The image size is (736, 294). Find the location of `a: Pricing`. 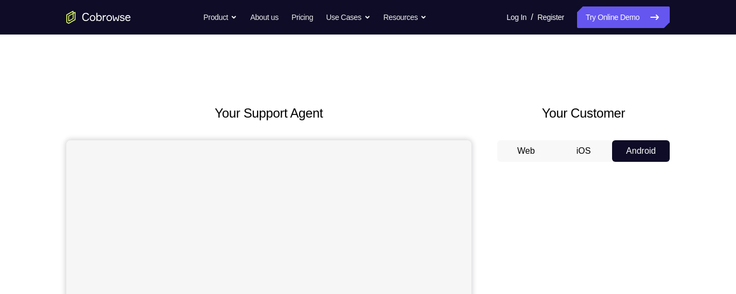

a: Pricing is located at coordinates (302, 17).